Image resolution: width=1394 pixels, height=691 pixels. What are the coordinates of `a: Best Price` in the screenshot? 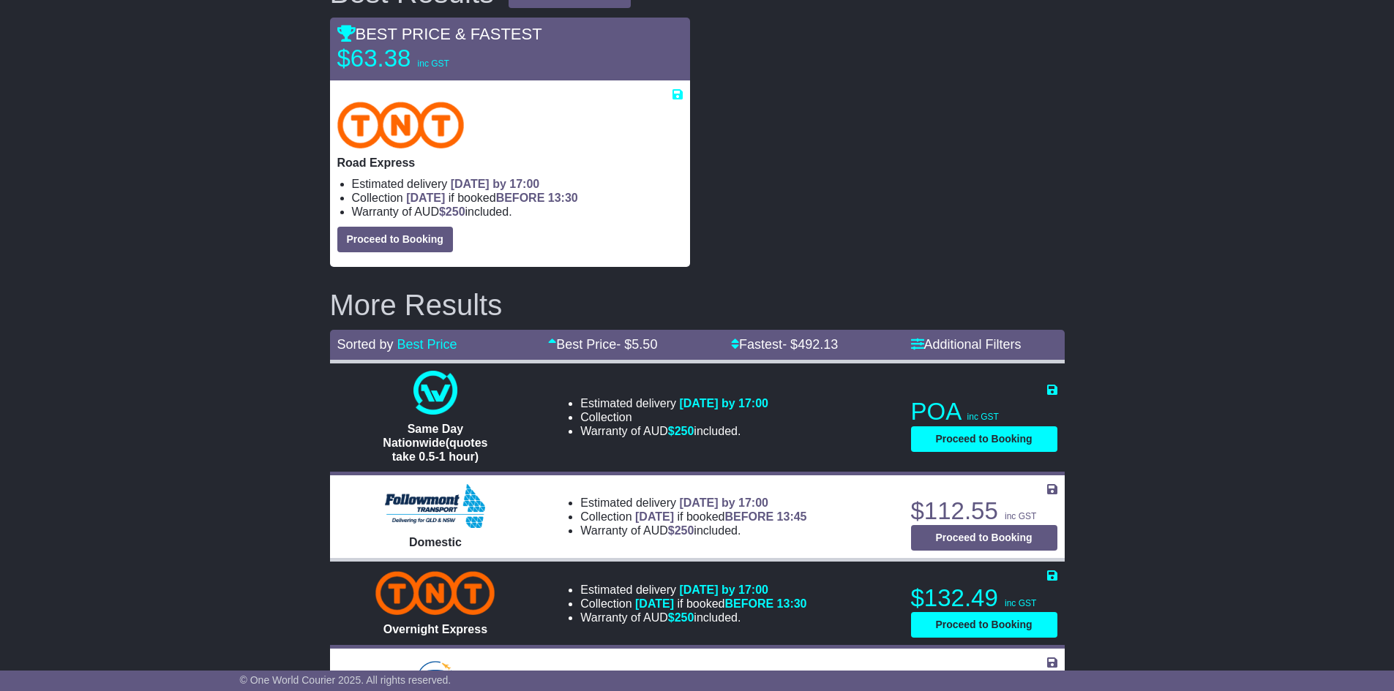 It's located at (427, 345).